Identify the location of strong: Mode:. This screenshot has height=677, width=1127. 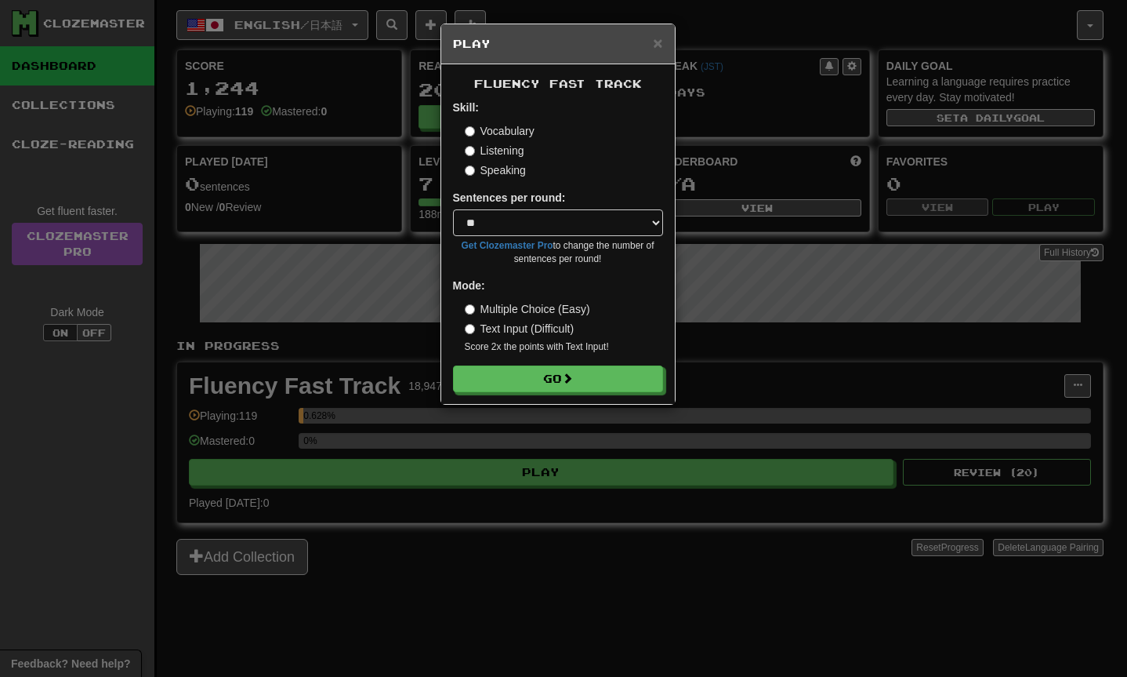
(469, 285).